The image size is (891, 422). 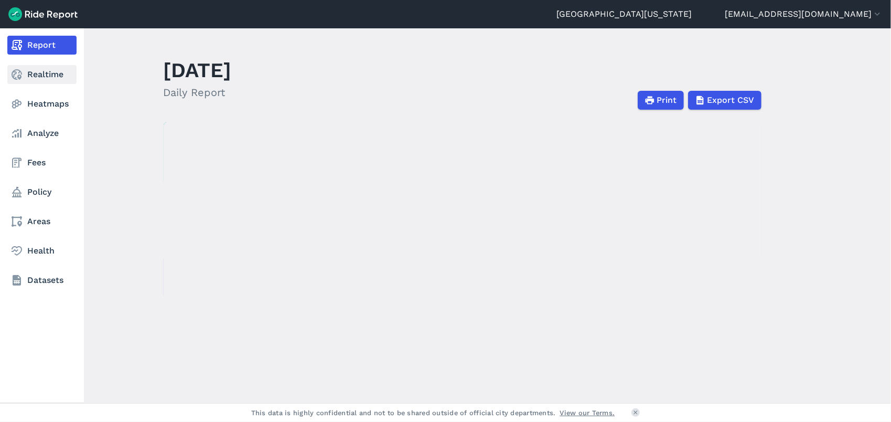 What do you see at coordinates (42, 280) in the screenshot?
I see `a: Datasets` at bounding box center [42, 280].